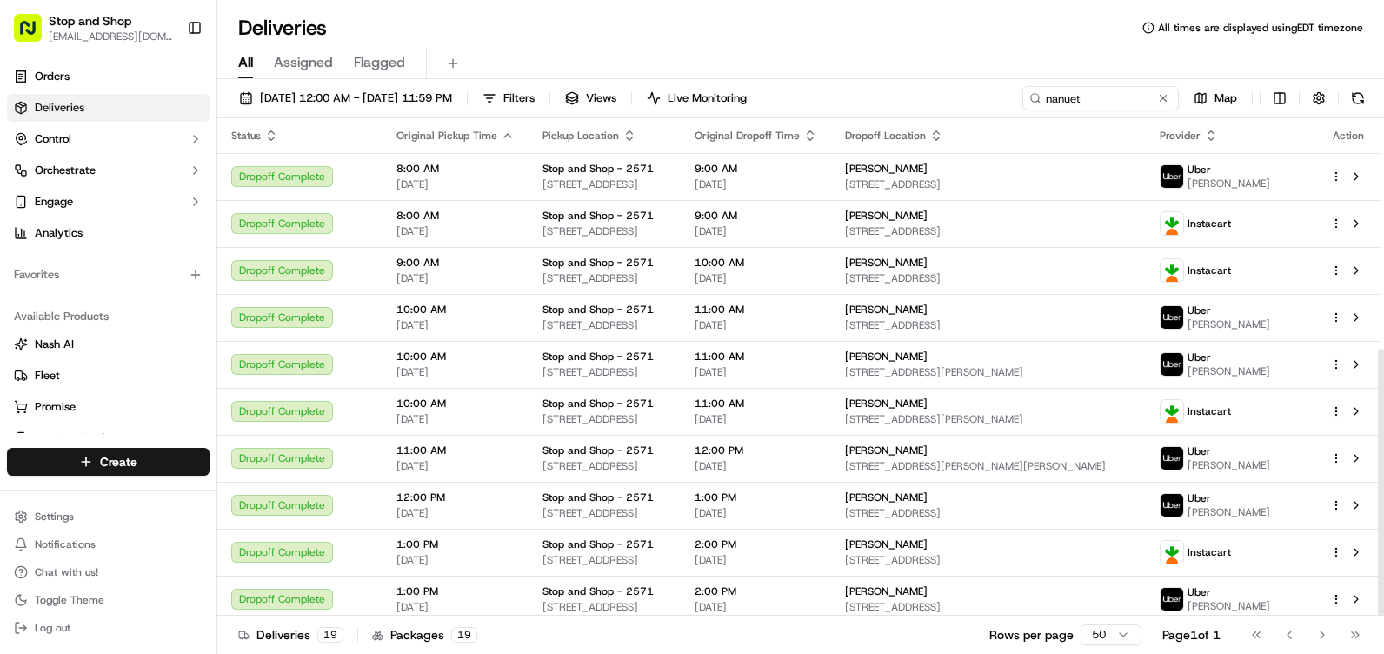 This screenshot has width=1384, height=654. Describe the element at coordinates (90, 21) in the screenshot. I see `span: Stop and Shop` at that location.